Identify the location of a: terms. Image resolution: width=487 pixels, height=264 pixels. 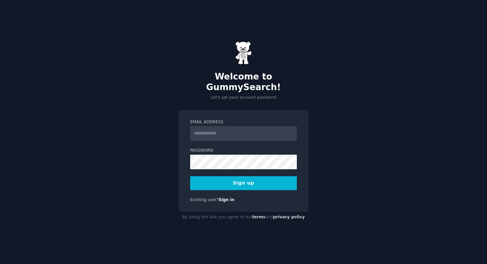
(259, 217).